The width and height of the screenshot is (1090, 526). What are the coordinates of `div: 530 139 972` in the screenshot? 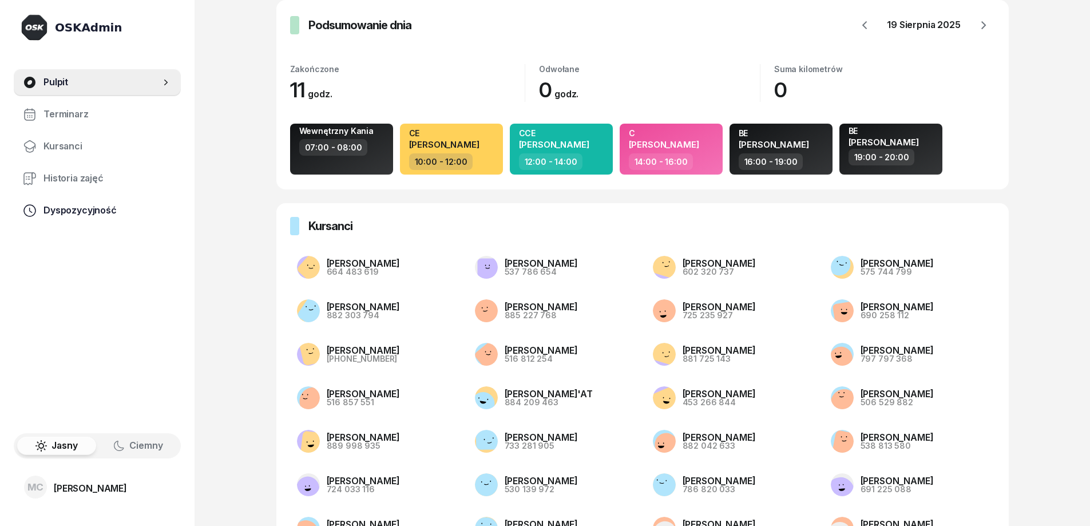 It's located at (541, 489).